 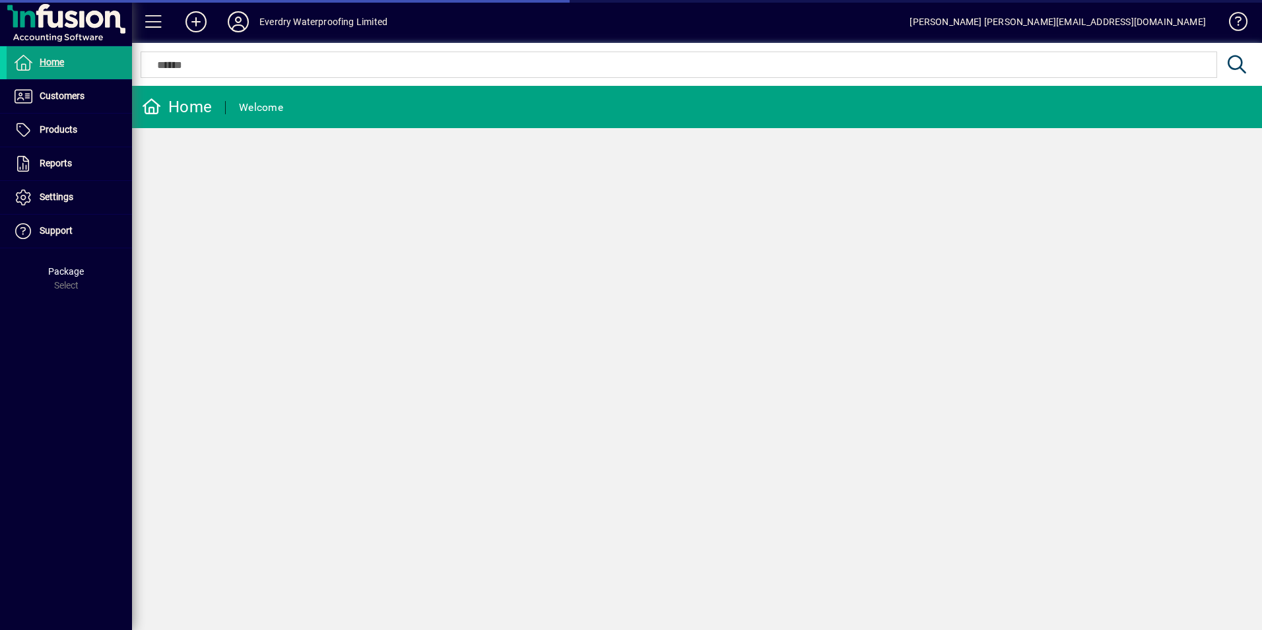 What do you see at coordinates (261, 108) in the screenshot?
I see `div: Welcome` at bounding box center [261, 108].